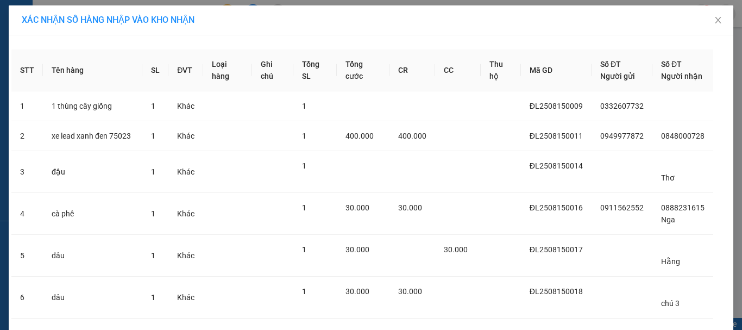  What do you see at coordinates (556, 249) in the screenshot?
I see `span: ĐL2508150017` at bounding box center [556, 249].